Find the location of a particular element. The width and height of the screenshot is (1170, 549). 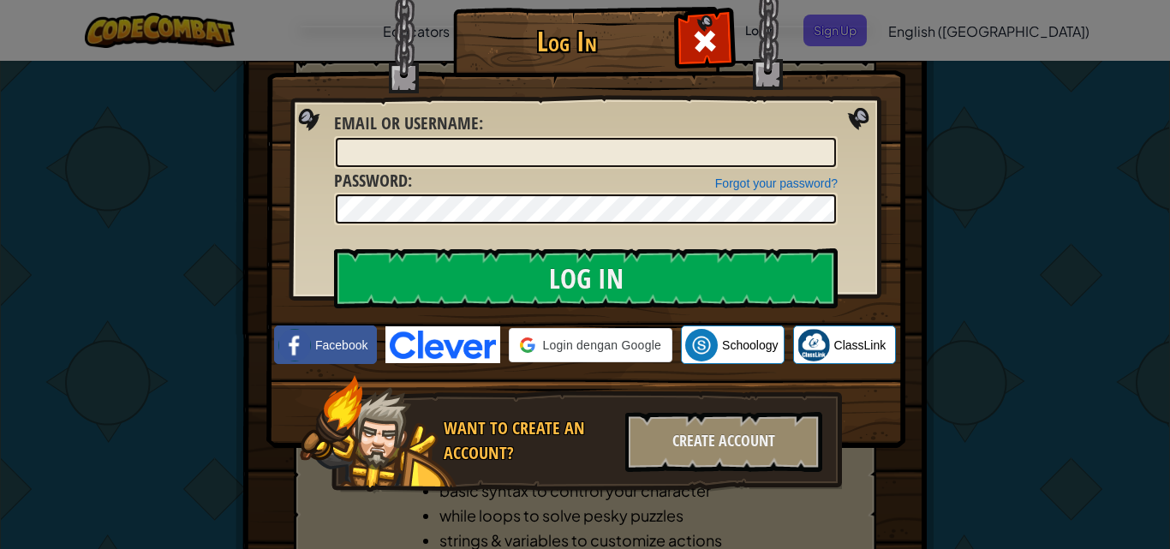

span: Email or Username is located at coordinates (406, 122).